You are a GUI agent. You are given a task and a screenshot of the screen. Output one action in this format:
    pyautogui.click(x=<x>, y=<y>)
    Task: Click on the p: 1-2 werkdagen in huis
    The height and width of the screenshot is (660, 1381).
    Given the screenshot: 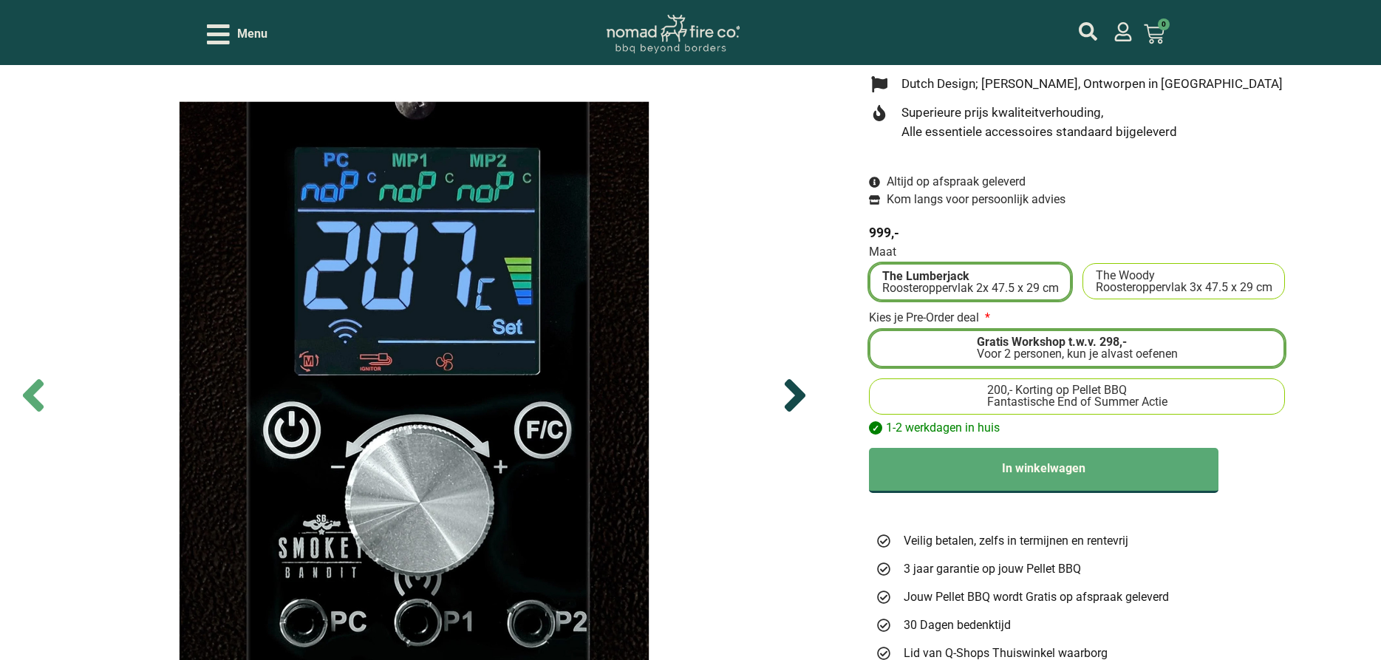 What is the action you would take?
    pyautogui.click(x=1076, y=428)
    